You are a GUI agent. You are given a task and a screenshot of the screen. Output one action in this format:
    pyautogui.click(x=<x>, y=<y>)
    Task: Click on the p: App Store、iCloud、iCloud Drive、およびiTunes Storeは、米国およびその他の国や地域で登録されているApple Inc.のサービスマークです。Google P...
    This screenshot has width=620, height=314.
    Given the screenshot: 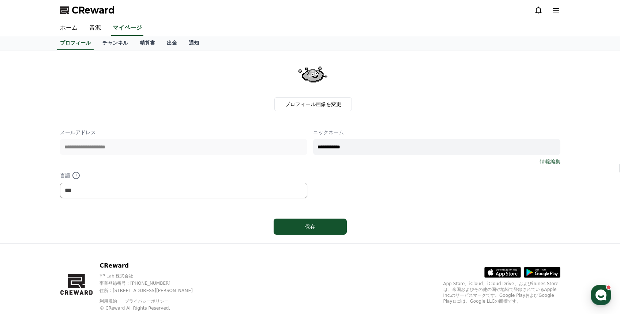 What is the action you would take?
    pyautogui.click(x=502, y=292)
    